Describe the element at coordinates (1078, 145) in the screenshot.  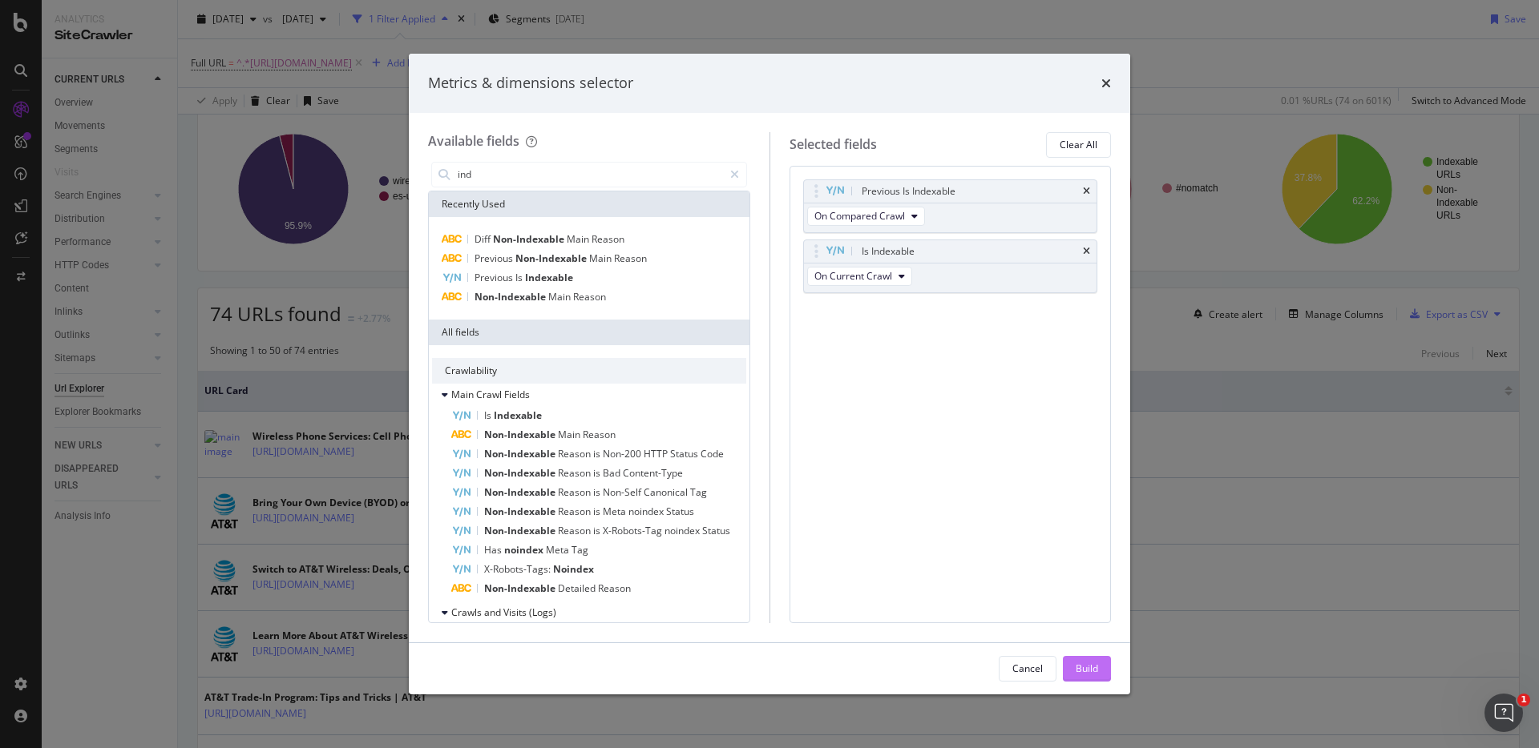
I see `button: Clear All` at that location.